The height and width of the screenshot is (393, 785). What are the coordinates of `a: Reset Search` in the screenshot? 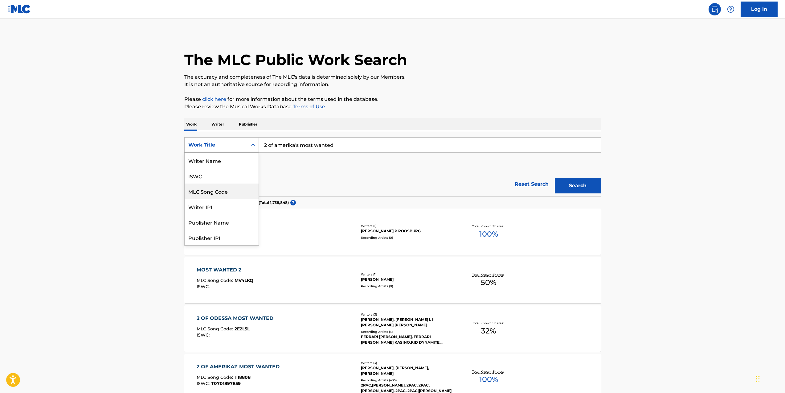 It's located at (532, 184).